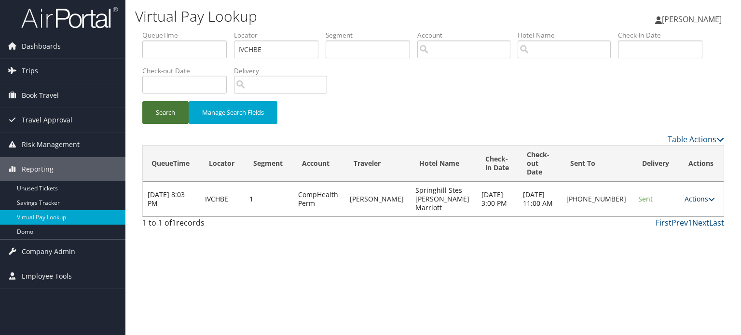 This screenshot has height=335, width=741. Describe the element at coordinates (188, 35) in the screenshot. I see `label: QueueTime` at that location.